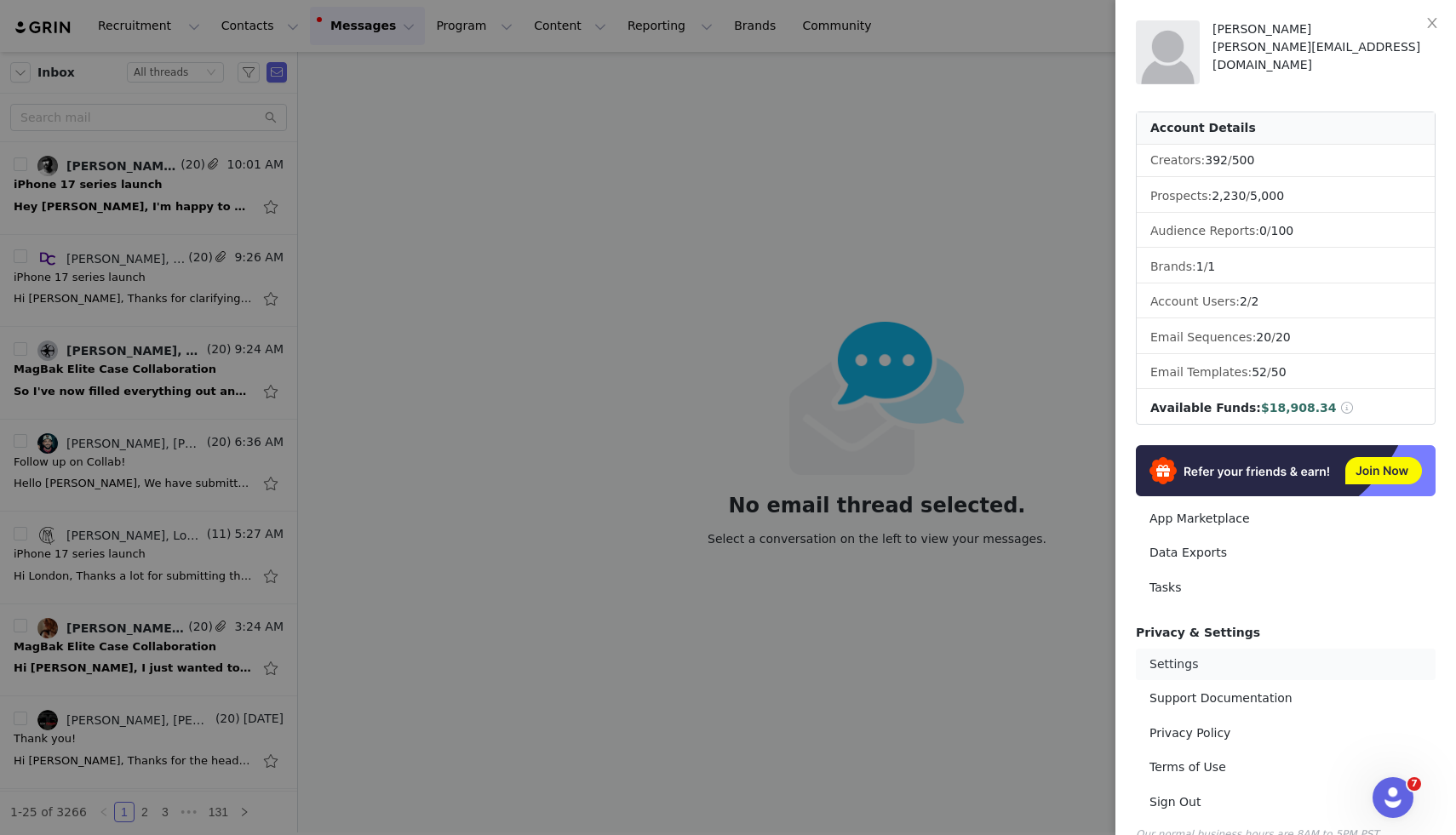 This screenshot has width=1456, height=835. What do you see at coordinates (1286, 303) in the screenshot?
I see `li: Account Users:` at bounding box center [1286, 303].